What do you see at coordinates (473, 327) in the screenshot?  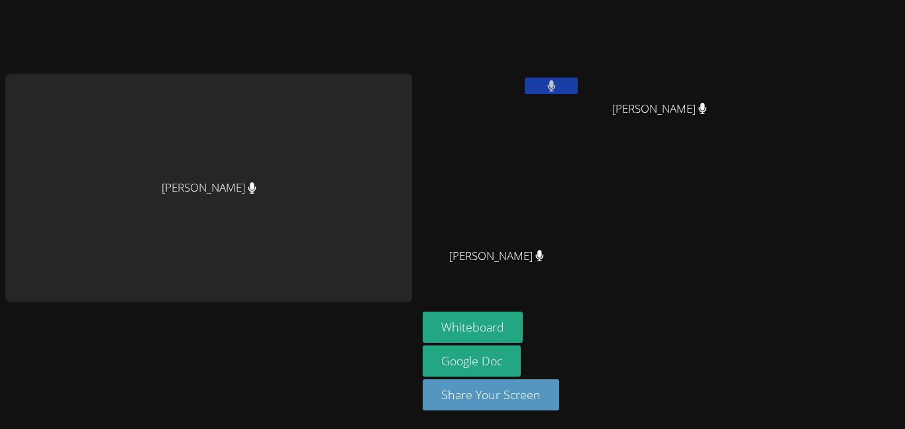 I see `button: Whiteboard` at bounding box center [473, 327].